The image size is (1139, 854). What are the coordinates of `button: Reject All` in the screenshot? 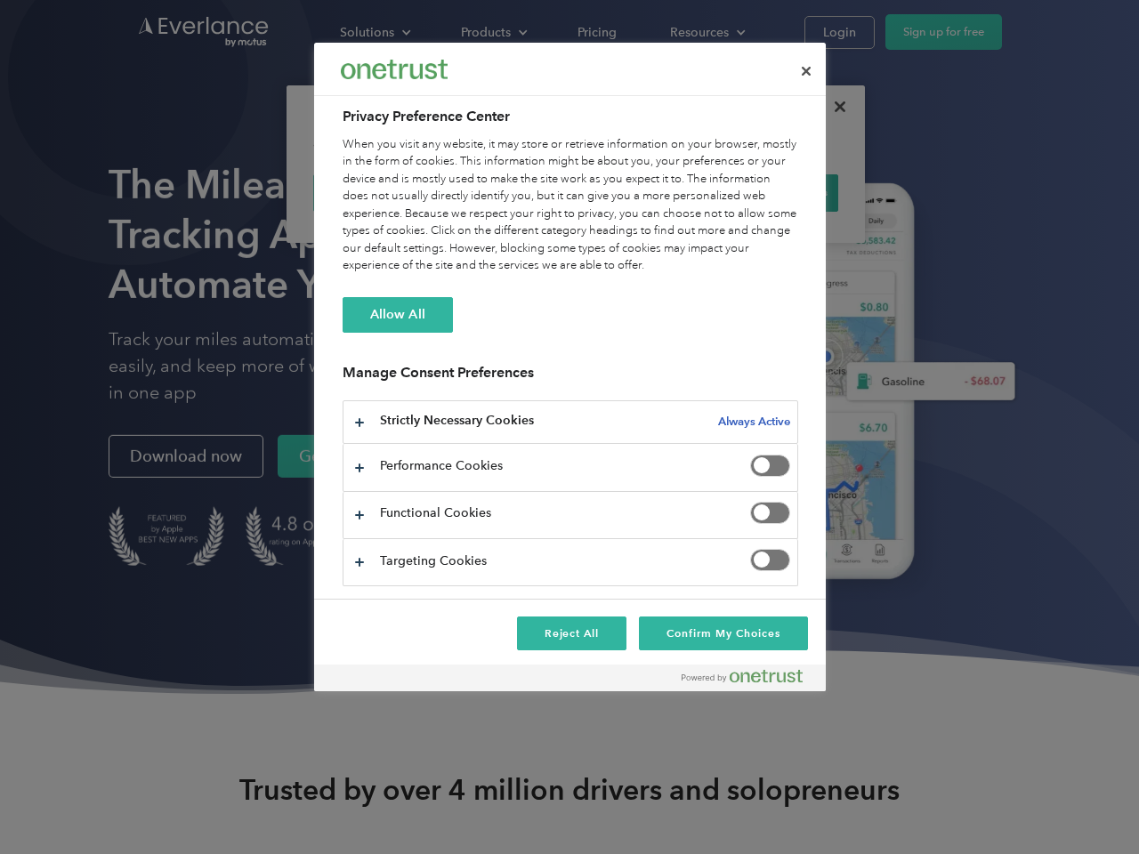 It's located at (572, 633).